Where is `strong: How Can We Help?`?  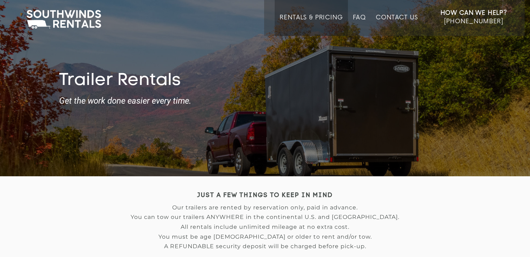
strong: How Can We Help? is located at coordinates (473, 13).